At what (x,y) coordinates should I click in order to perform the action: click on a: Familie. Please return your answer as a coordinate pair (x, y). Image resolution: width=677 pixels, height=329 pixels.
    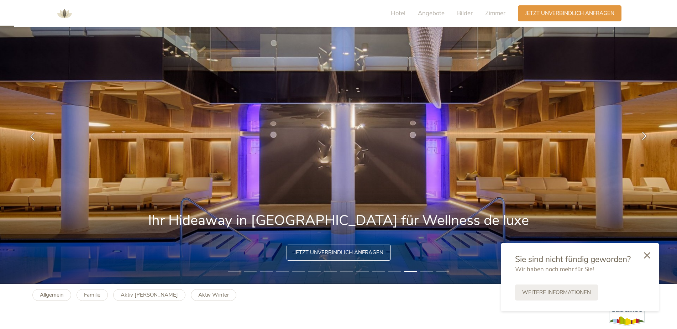
    Looking at the image, I should click on (92, 295).